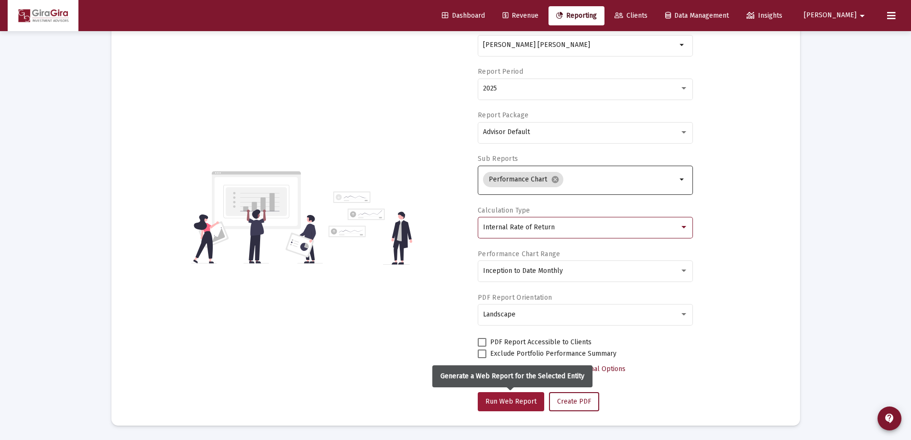  Describe the element at coordinates (577, 15) in the screenshot. I see `span: Reporting` at that location.